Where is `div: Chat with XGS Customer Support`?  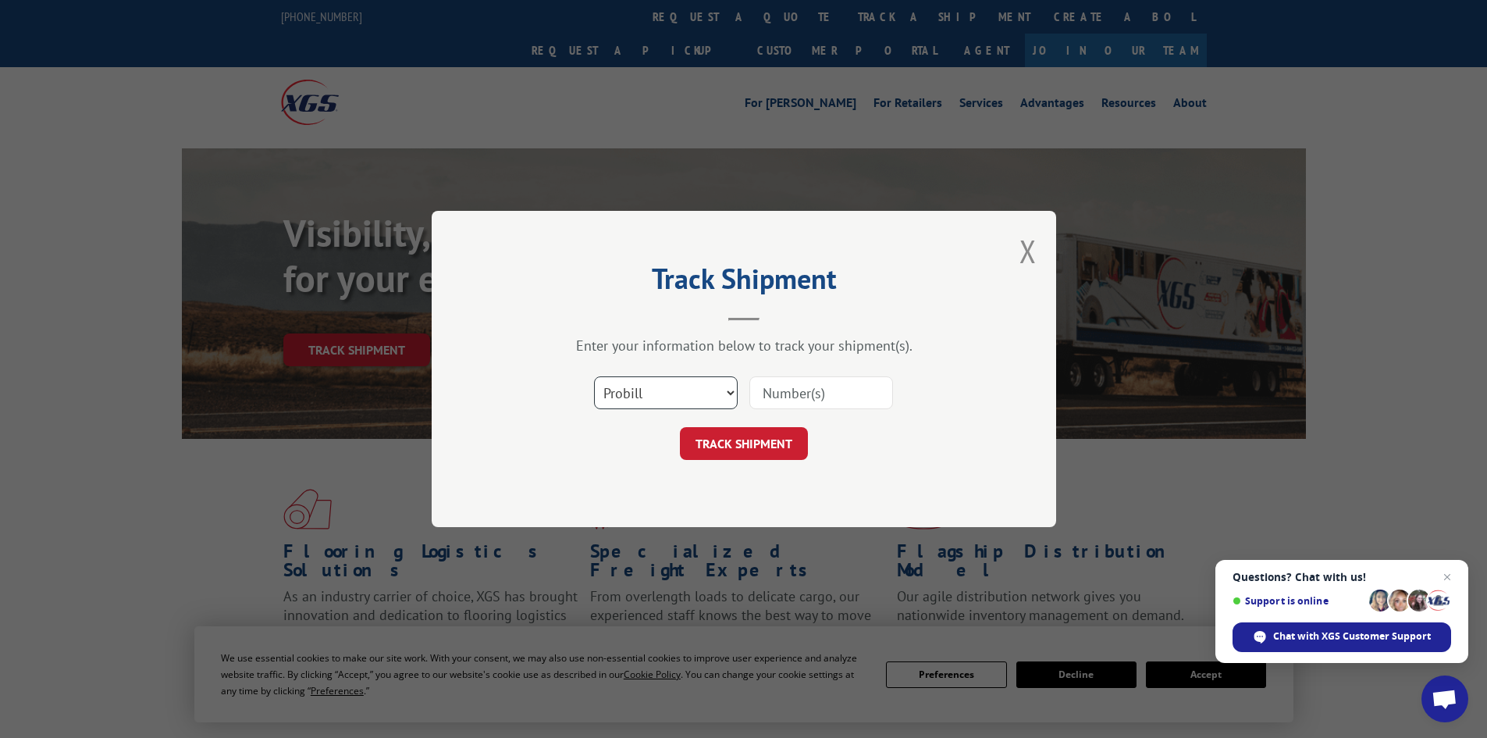 div: Chat with XGS Customer Support is located at coordinates (1342, 637).